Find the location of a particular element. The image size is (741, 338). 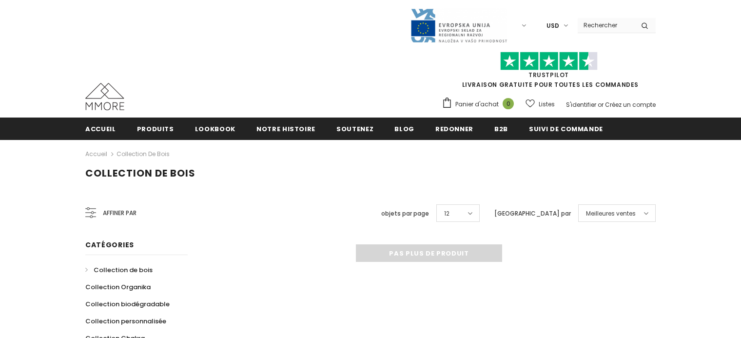

span: Catégories is located at coordinates (110, 245).